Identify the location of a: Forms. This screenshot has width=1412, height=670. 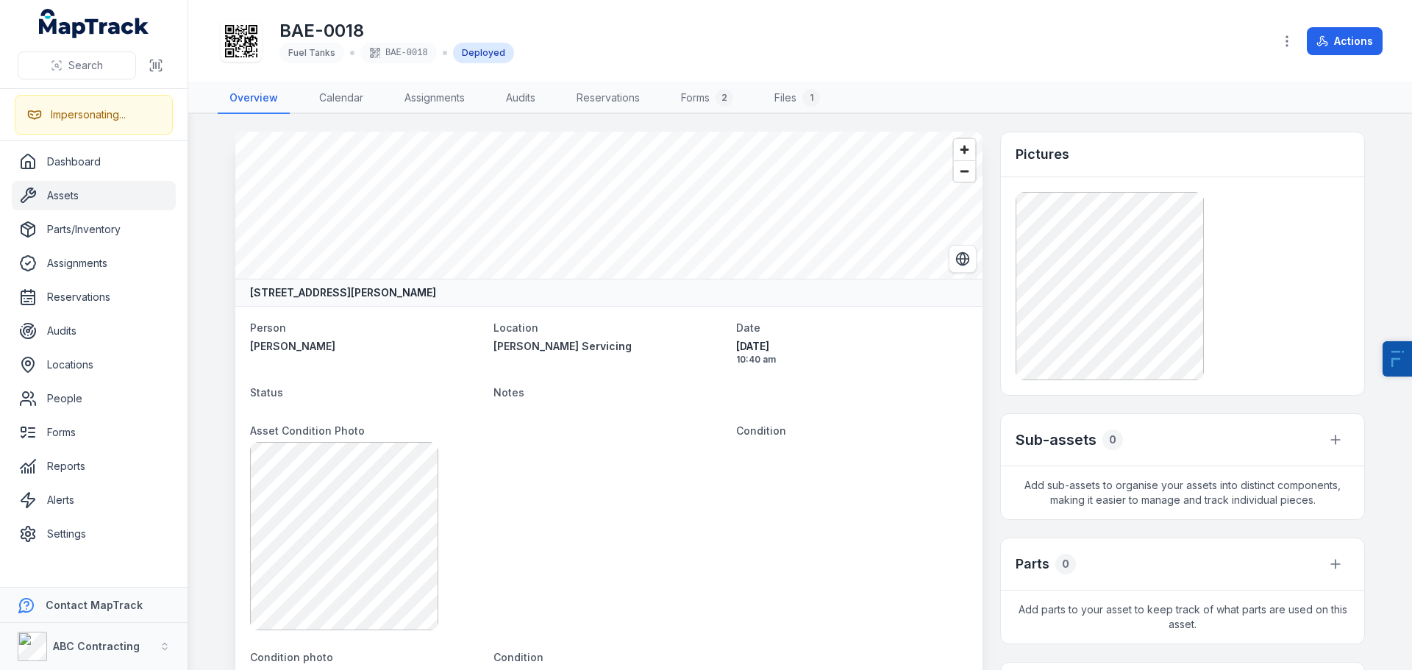
(93, 432).